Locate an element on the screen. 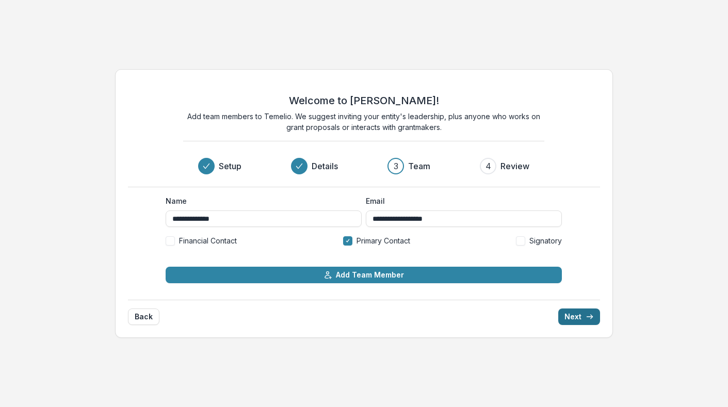  h3: Details is located at coordinates (324, 166).